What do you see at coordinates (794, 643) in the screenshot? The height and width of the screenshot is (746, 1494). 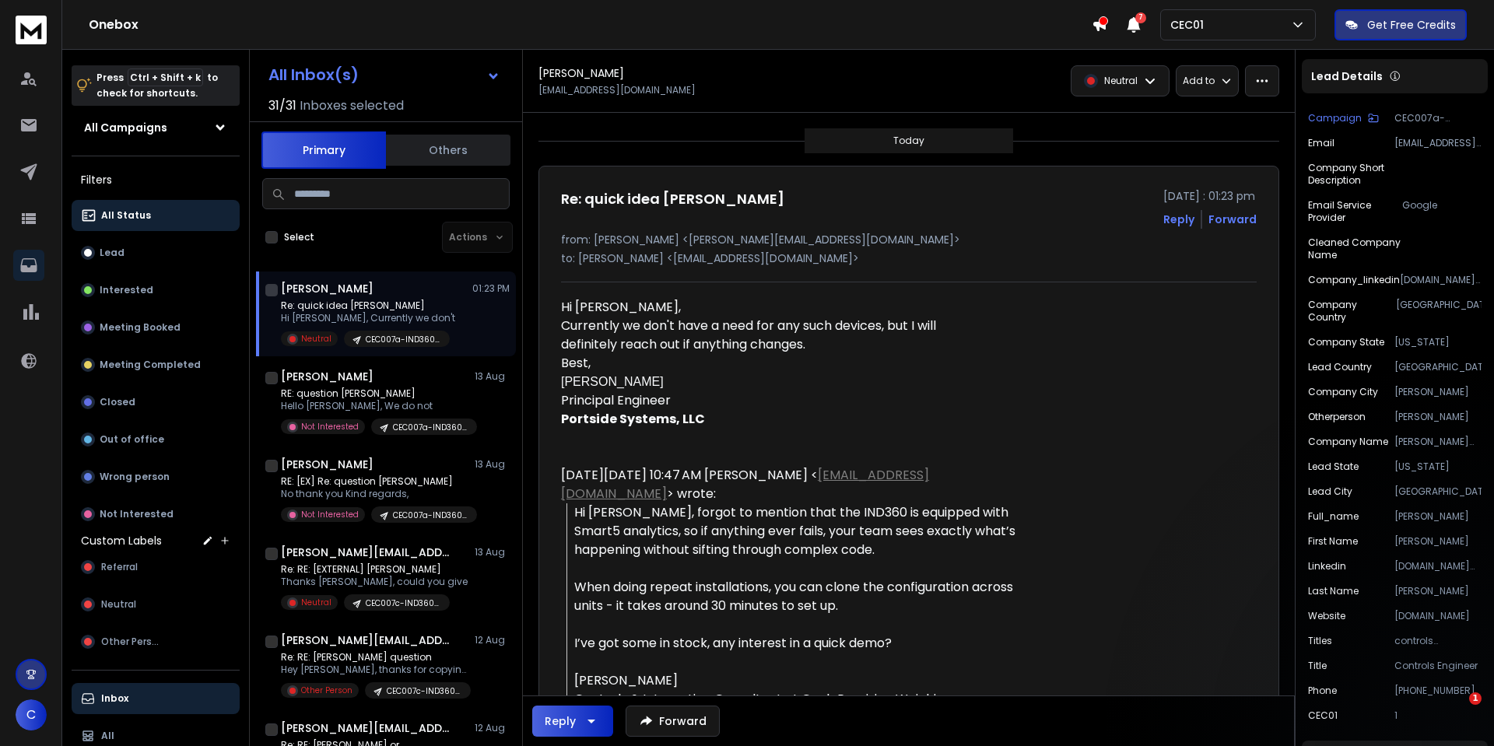 I see `div: I’ve got some in stock, any interest in a quick demo?` at bounding box center [794, 643].